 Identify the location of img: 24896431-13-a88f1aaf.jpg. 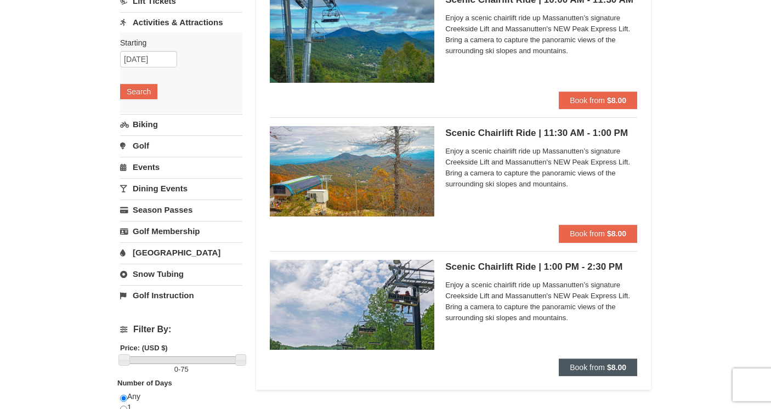
(352, 171).